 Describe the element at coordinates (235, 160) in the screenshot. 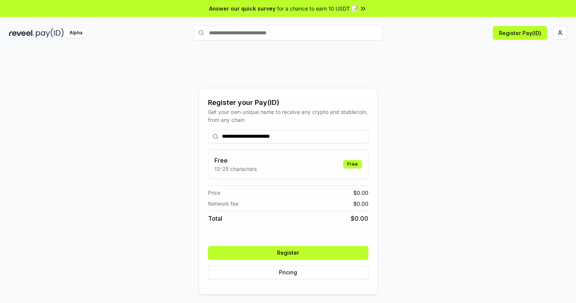

I see `h3: Free` at that location.